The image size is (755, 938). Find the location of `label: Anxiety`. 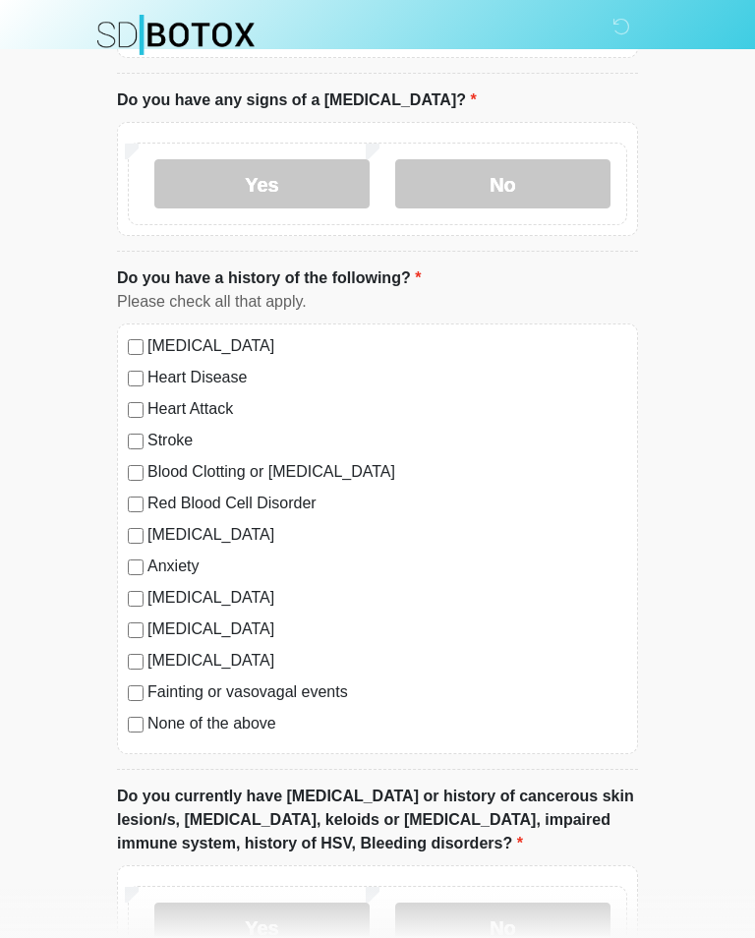

label: Anxiety is located at coordinates (387, 566).